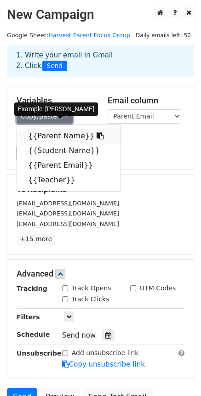 Image resolution: width=201 pixels, height=396 pixels. I want to click on div: 1. Write your email in Gmail 2. Click, so click(100, 61).